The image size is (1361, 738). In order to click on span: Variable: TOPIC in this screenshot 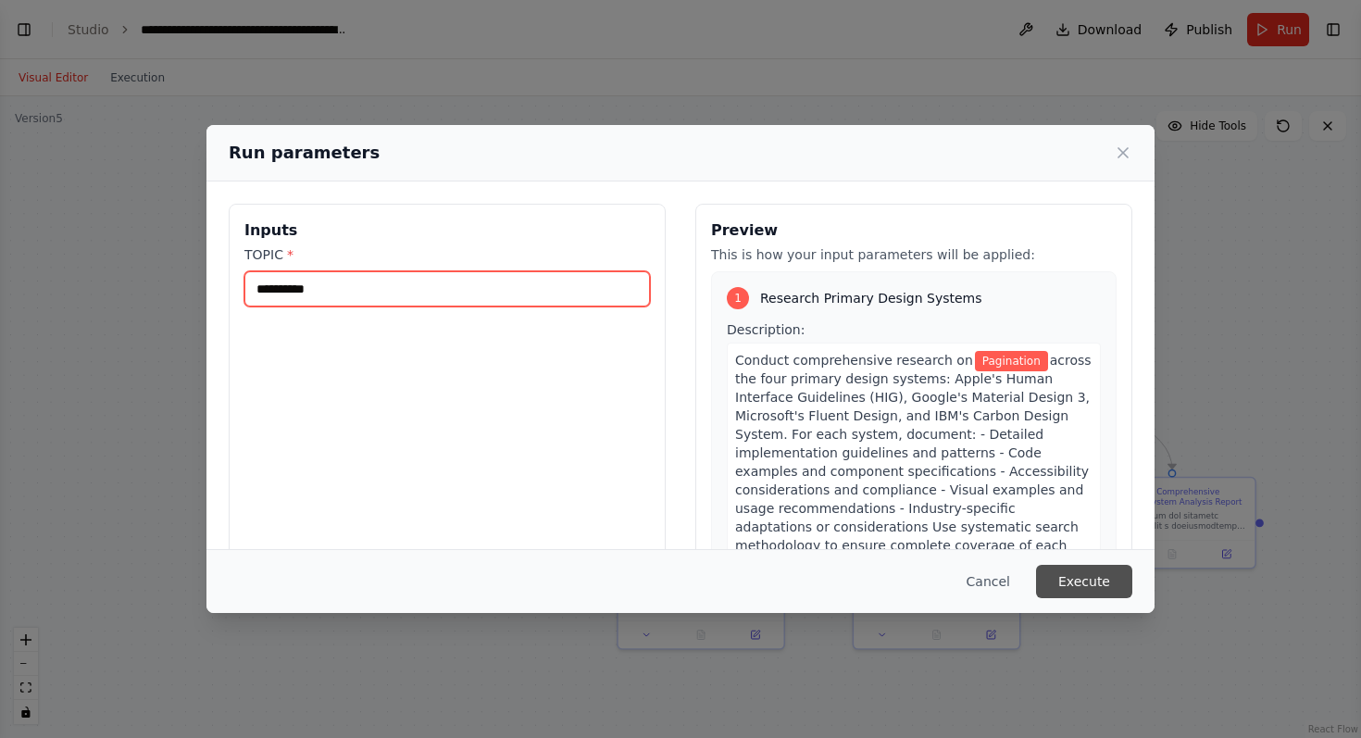, I will do `click(1011, 361)`.